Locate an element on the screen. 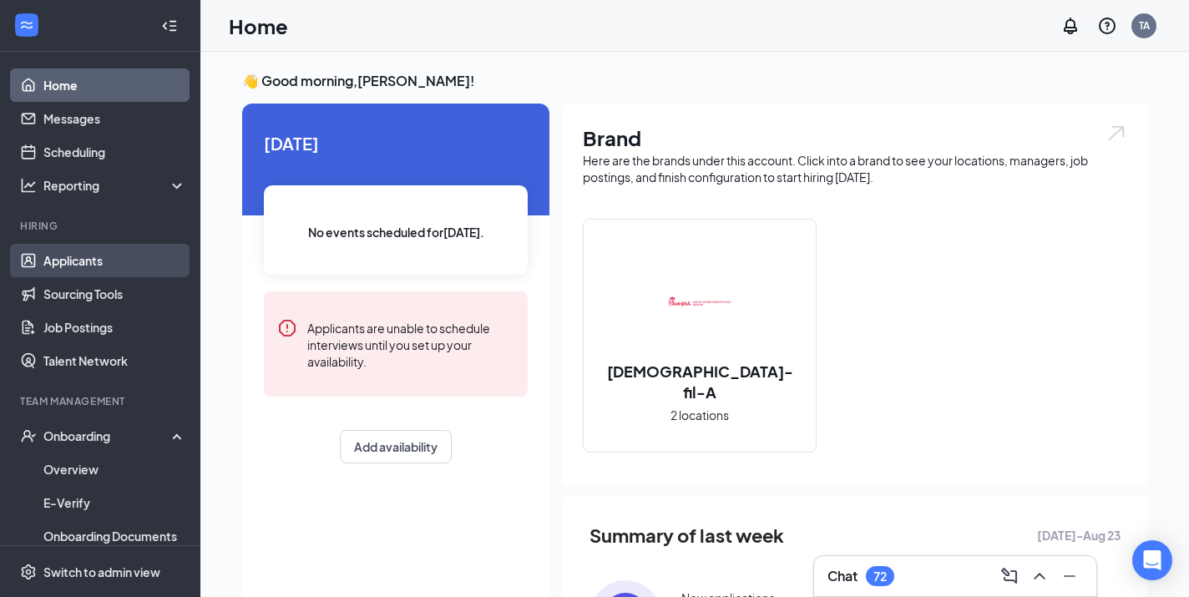 This screenshot has width=1189, height=597. svg: Notifications is located at coordinates (1070, 26).